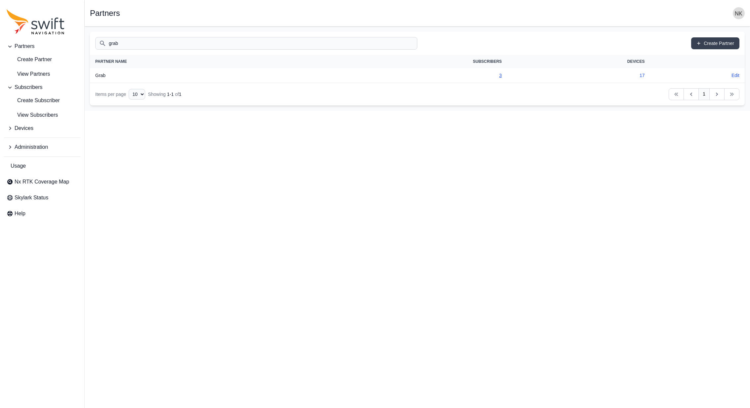 The width and height of the screenshot is (750, 408). I want to click on button: Devices, so click(42, 128).